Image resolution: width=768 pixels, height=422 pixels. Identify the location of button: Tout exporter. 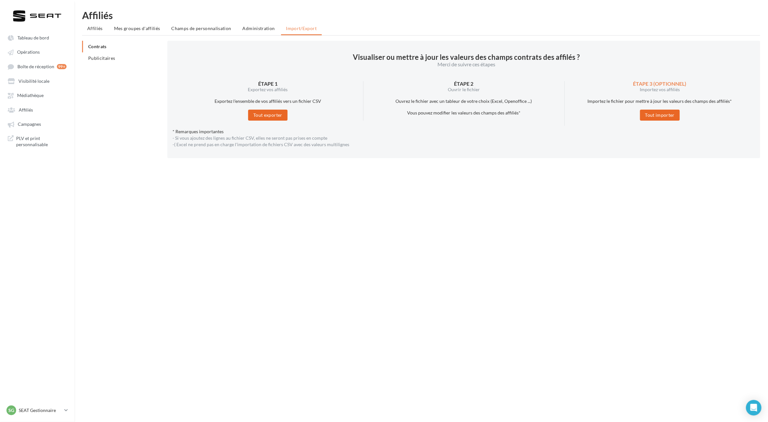
(268, 115).